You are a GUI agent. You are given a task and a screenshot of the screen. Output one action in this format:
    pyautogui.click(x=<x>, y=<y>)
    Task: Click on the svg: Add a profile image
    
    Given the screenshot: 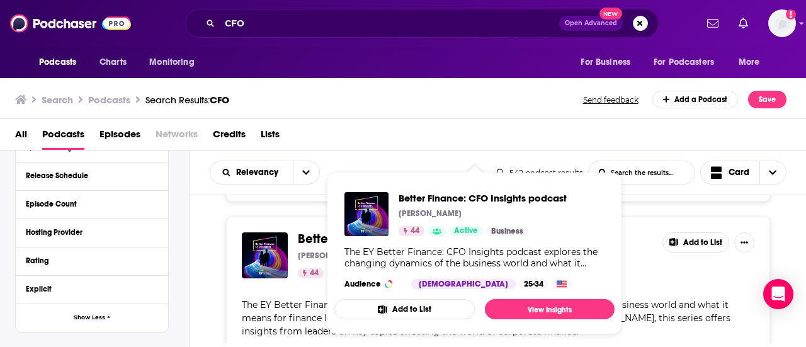 What is the action you would take?
    pyautogui.click(x=791, y=14)
    